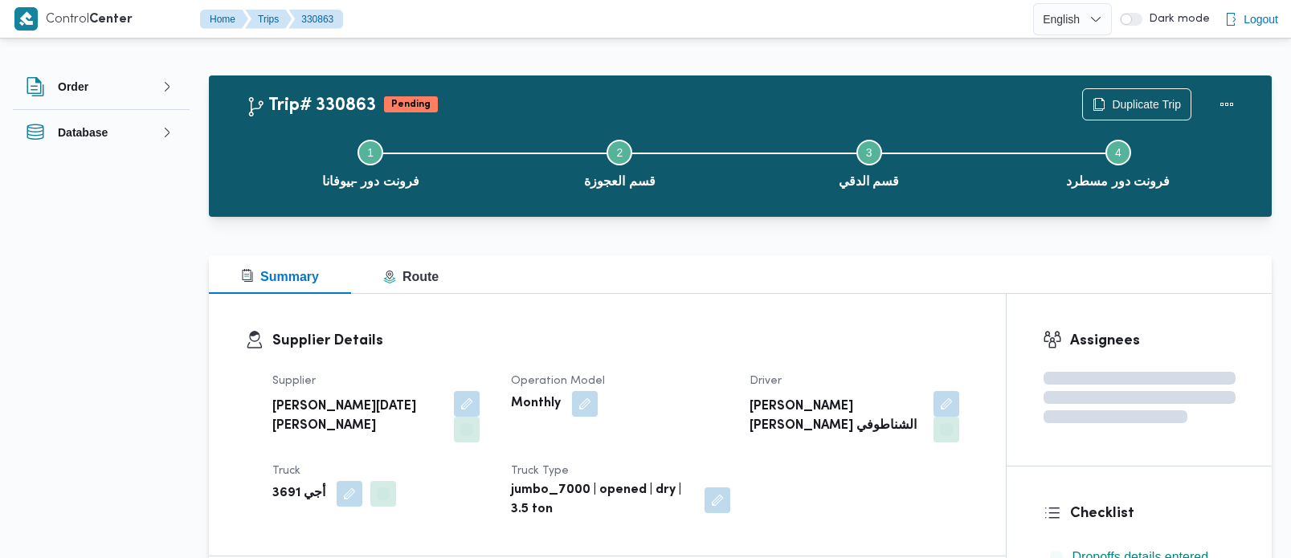  I want to click on button: Actions, so click(1227, 104).